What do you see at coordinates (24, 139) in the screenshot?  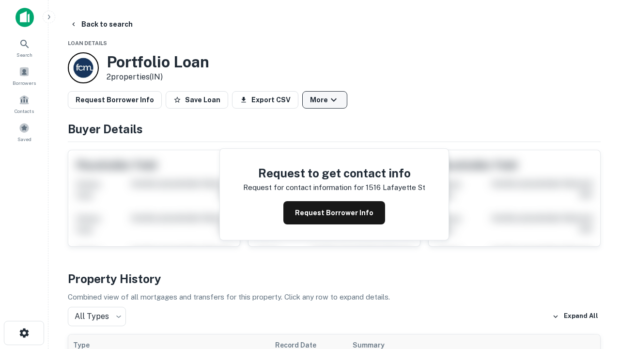 I see `span: Saved` at bounding box center [24, 139].